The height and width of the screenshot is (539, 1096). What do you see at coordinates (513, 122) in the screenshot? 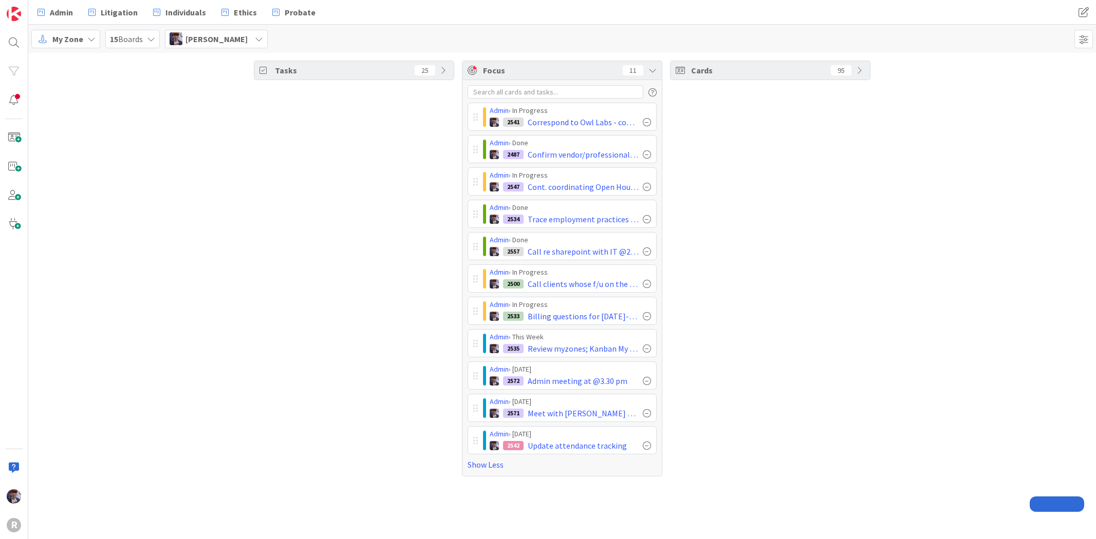
I see `div: 2541` at bounding box center [513, 122].